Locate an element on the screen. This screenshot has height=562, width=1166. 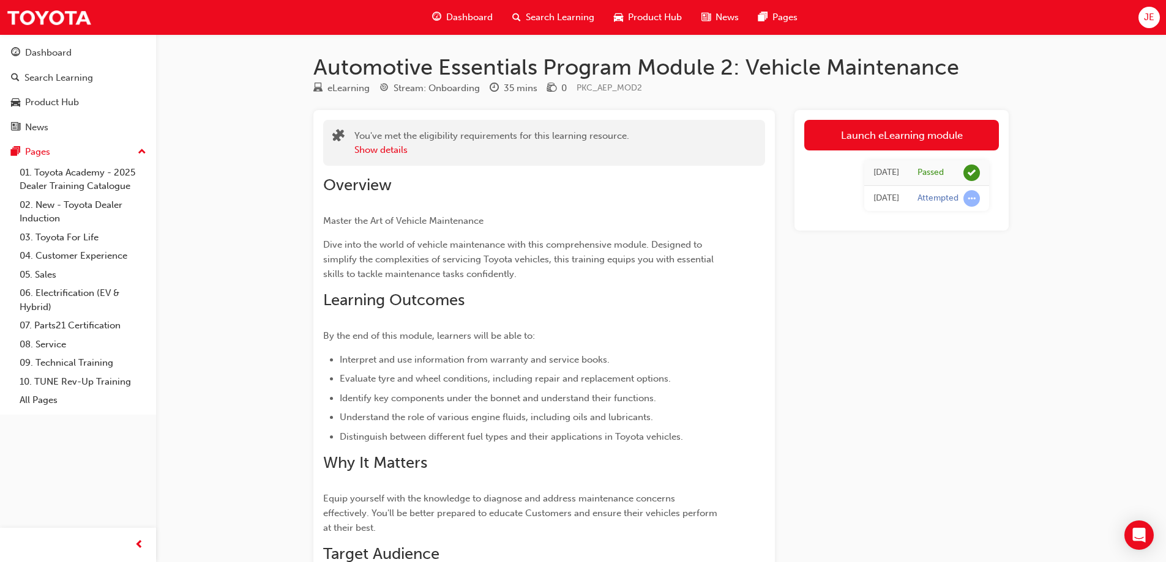
span: News is located at coordinates (727, 17).